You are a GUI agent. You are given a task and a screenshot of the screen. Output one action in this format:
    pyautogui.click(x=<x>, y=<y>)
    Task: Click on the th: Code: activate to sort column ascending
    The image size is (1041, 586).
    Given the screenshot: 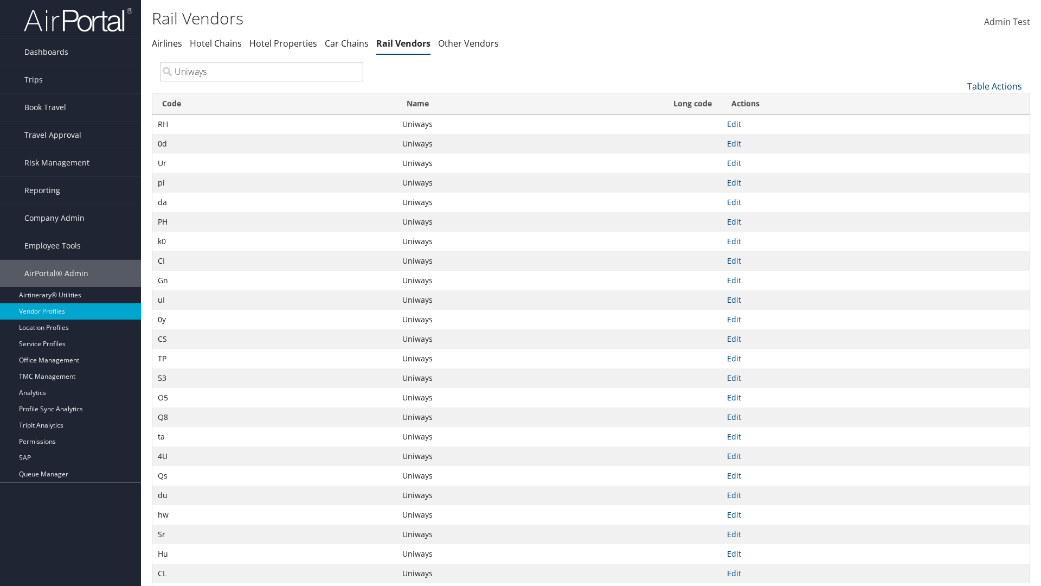 What is the action you would take?
    pyautogui.click(x=274, y=104)
    